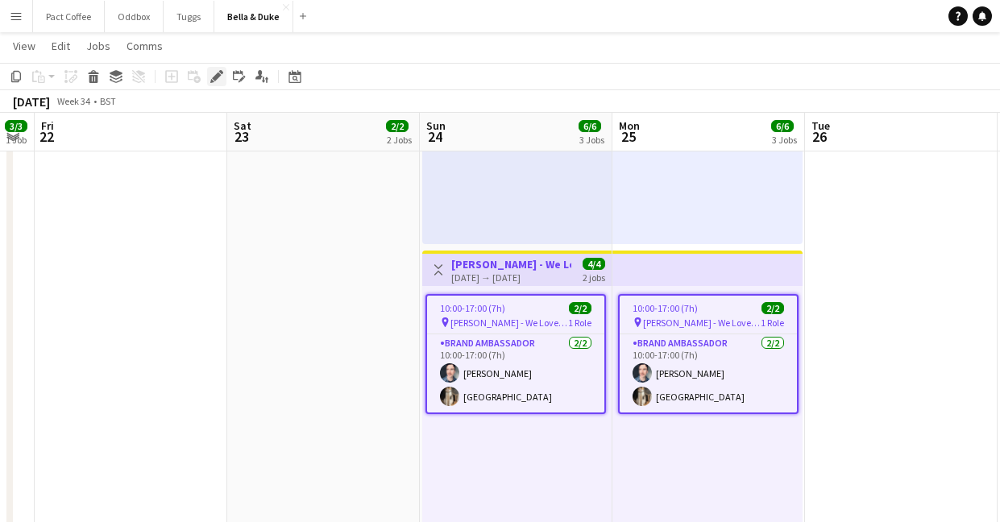 This screenshot has height=522, width=1000. Describe the element at coordinates (16, 126) in the screenshot. I see `span: 3/3` at that location.